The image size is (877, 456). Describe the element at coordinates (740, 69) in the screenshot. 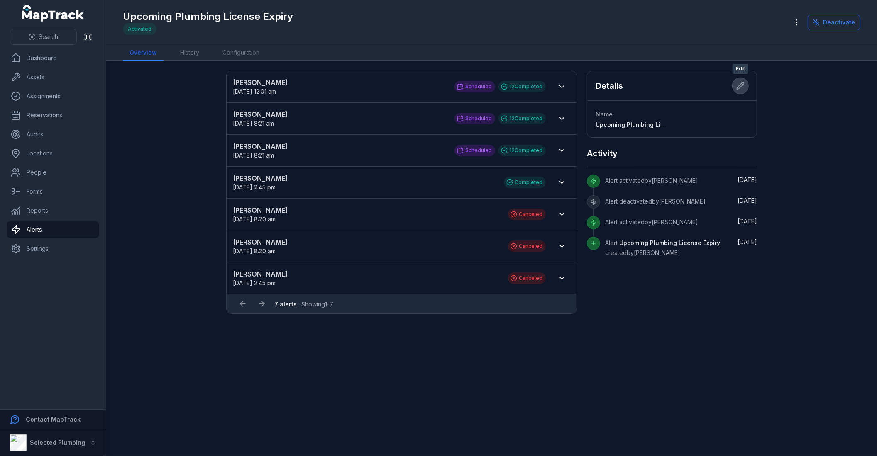

I see `span: Edit` at that location.